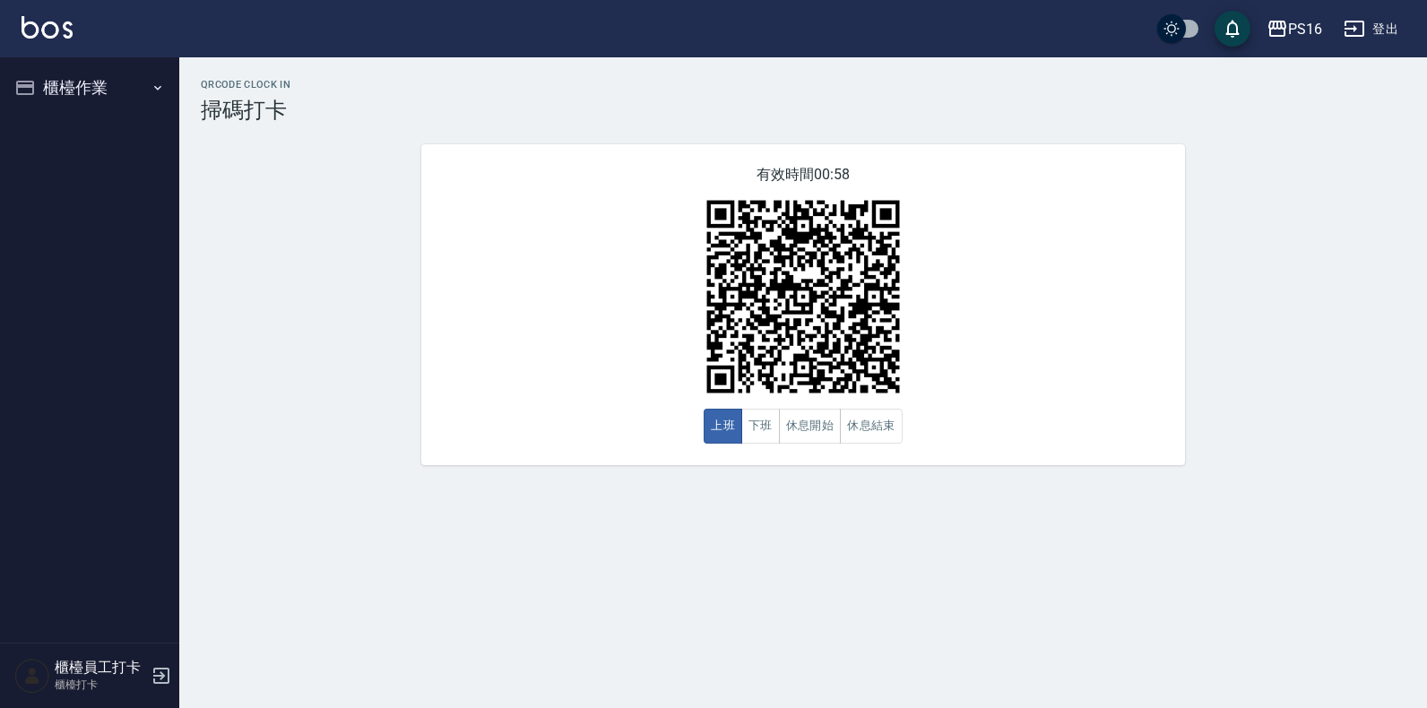 This screenshot has height=708, width=1427. I want to click on div: 有效時間 00:58, so click(803, 305).